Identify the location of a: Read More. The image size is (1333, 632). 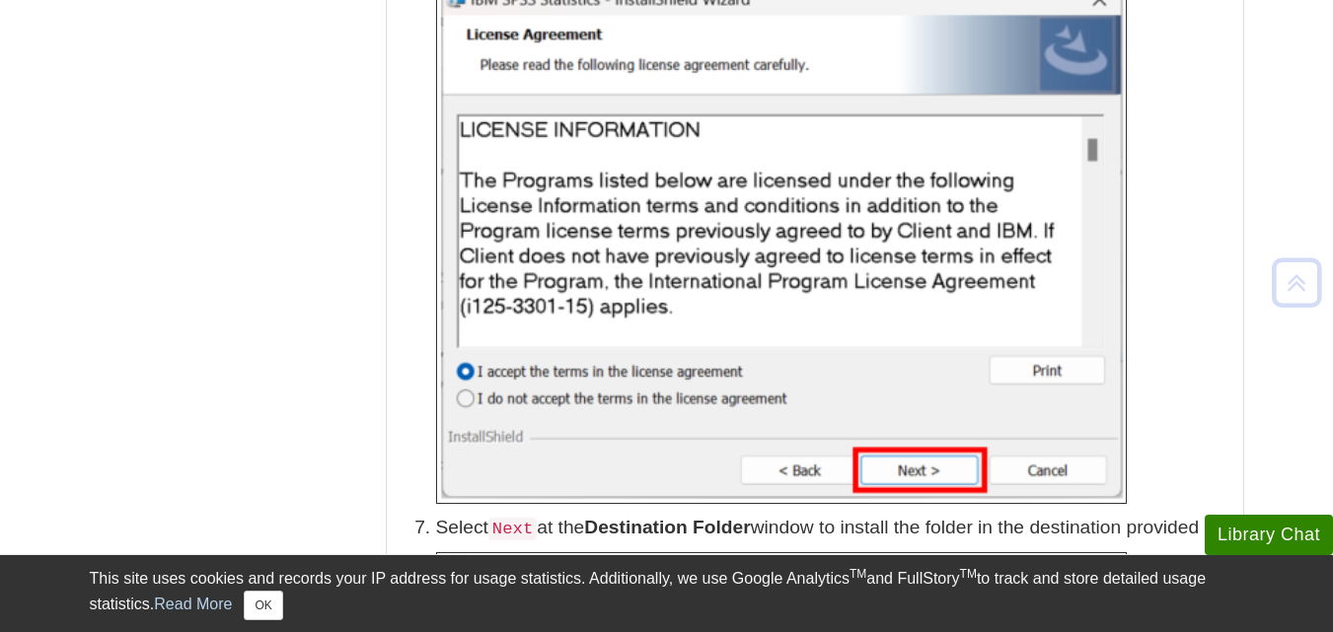
(192, 604).